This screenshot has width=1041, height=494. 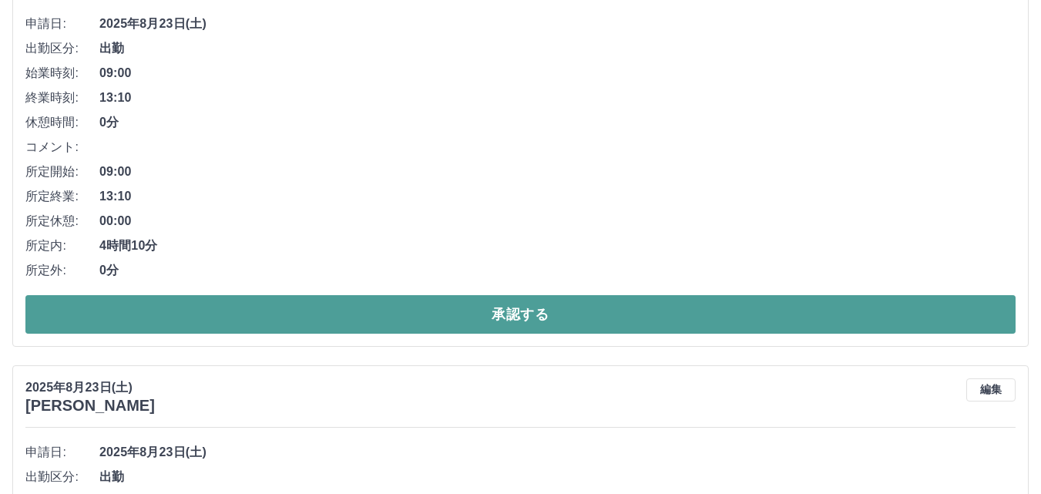 What do you see at coordinates (62, 197) in the screenshot?
I see `span: 所定終業:` at bounding box center [62, 197].